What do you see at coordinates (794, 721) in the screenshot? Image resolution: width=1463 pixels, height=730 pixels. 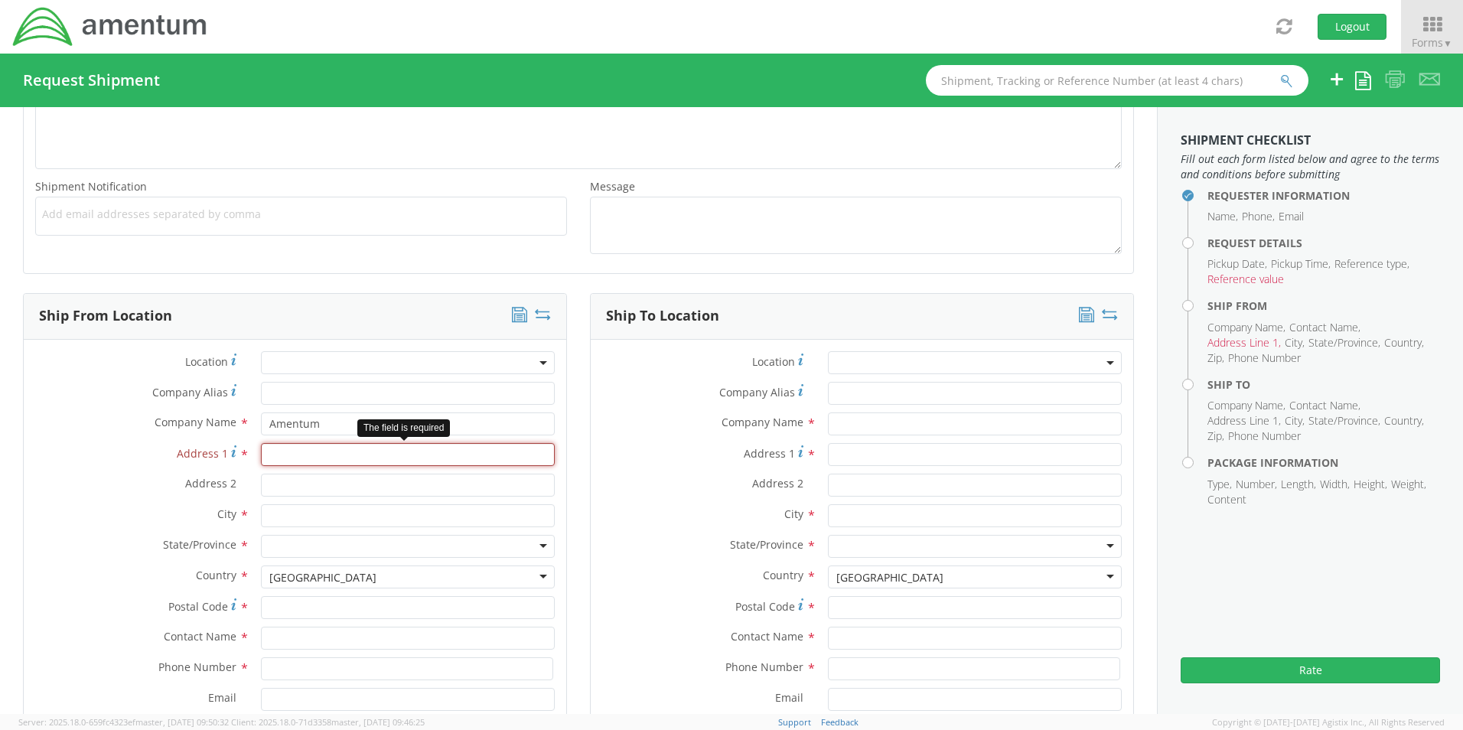 I see `a: Support` at bounding box center [794, 721].